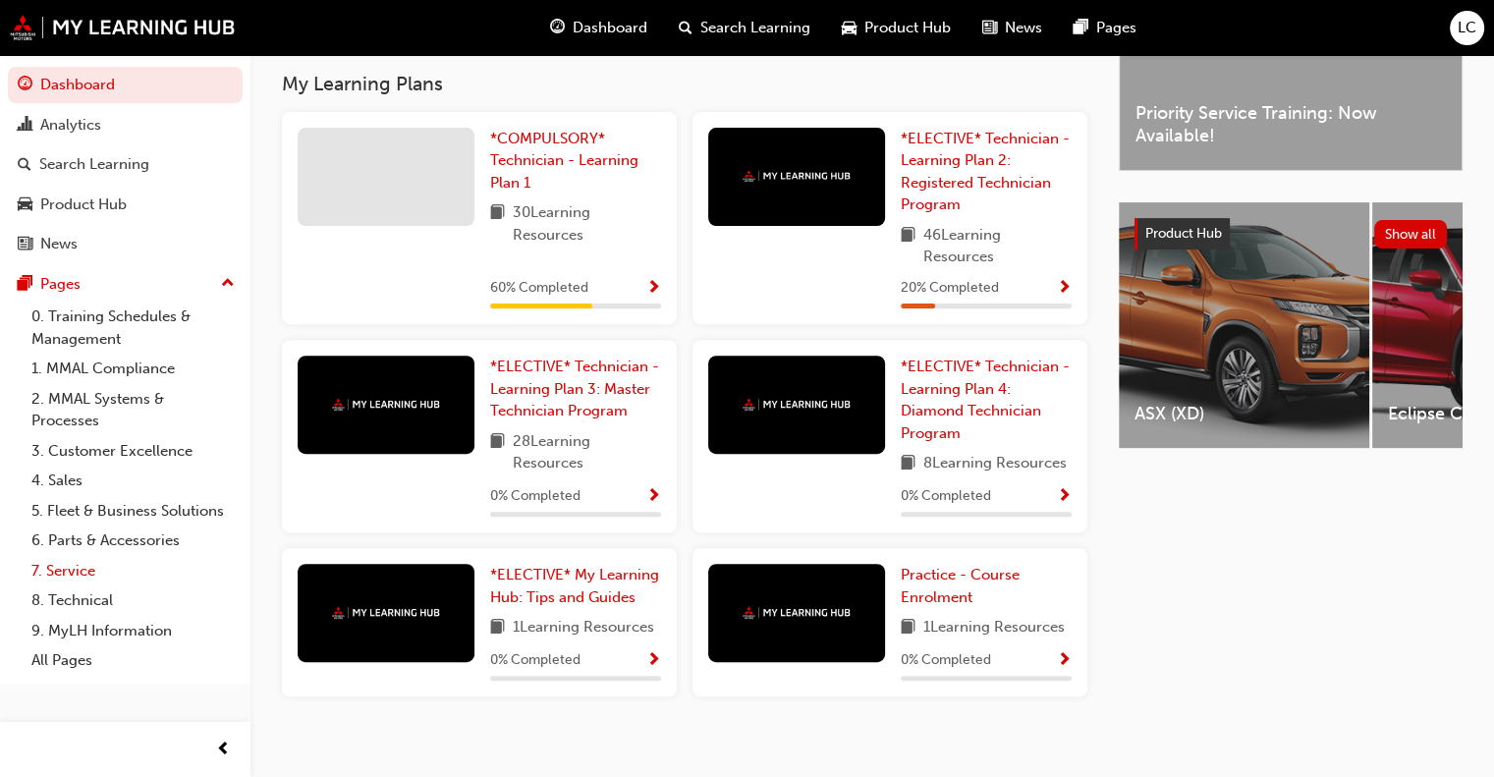  What do you see at coordinates (223, 749) in the screenshot?
I see `span: prev-icon` at bounding box center [223, 749].